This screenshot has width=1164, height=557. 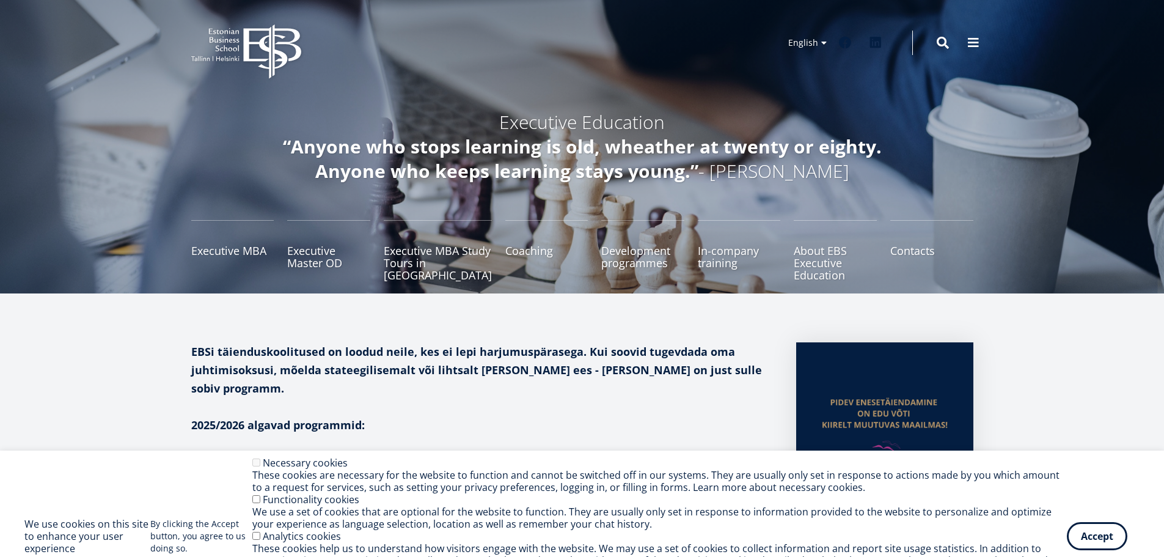 What do you see at coordinates (87, 536) in the screenshot?
I see `h2: We use cookies on this site to enhance your user experience` at bounding box center [87, 536].